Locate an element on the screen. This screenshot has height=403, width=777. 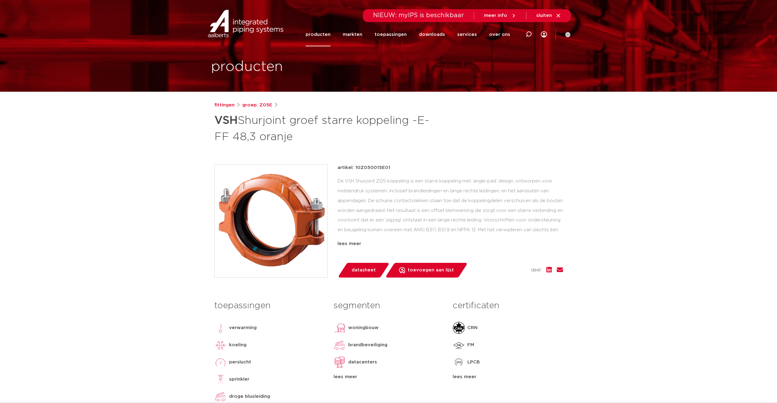
a: toepassingen is located at coordinates (391, 34).